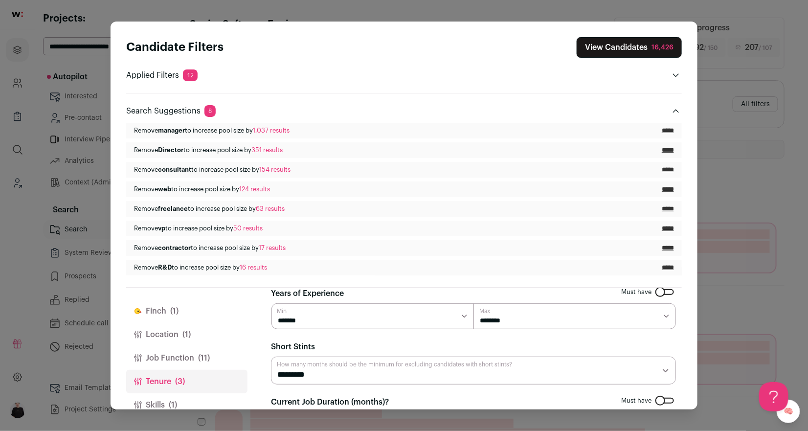 Image resolution: width=808 pixels, height=431 pixels. What do you see at coordinates (253, 267) in the screenshot?
I see `span: 16 results` at bounding box center [253, 267].